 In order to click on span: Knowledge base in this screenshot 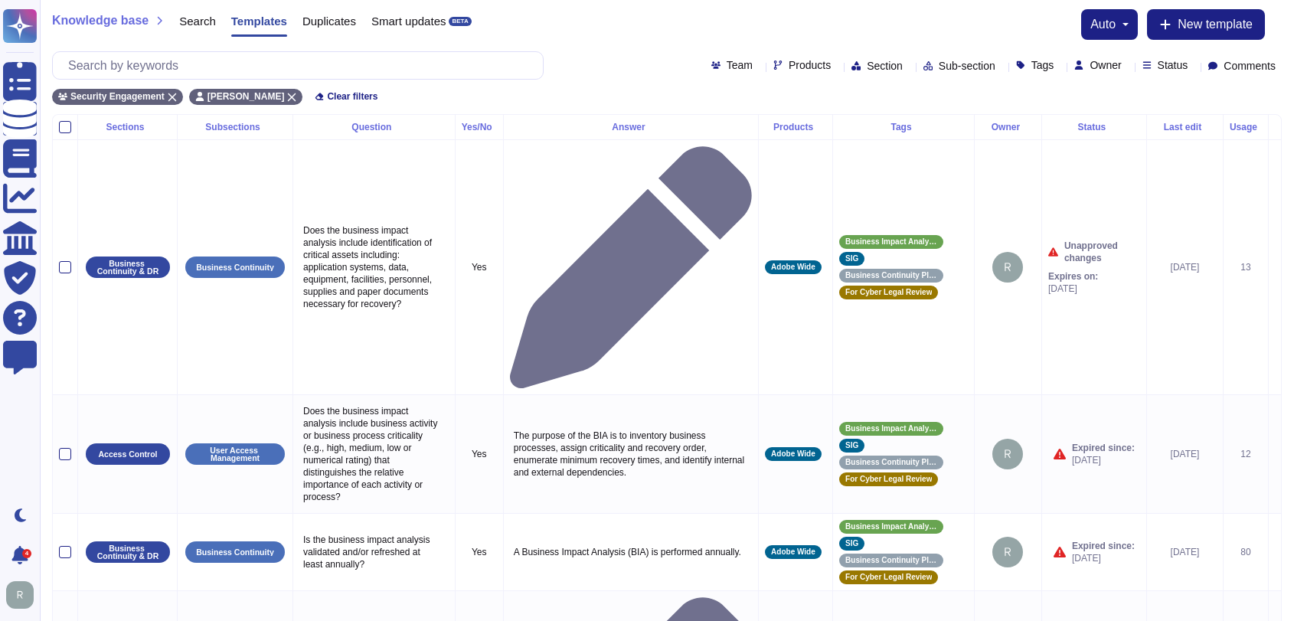, I will do `click(100, 21)`.